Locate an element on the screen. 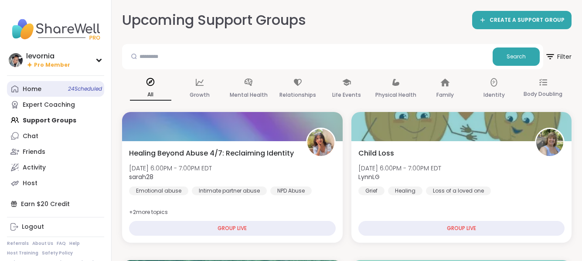  div: Earn $20 Credit is located at coordinates (55, 204).